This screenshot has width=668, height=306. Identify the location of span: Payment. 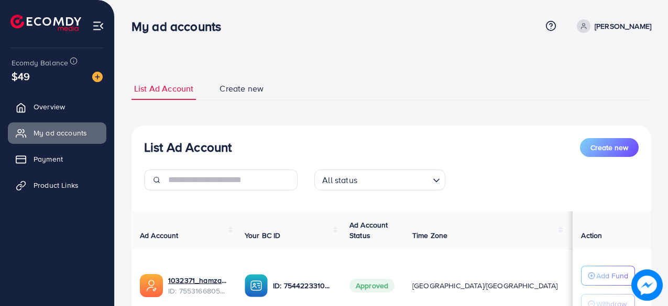
(48, 159).